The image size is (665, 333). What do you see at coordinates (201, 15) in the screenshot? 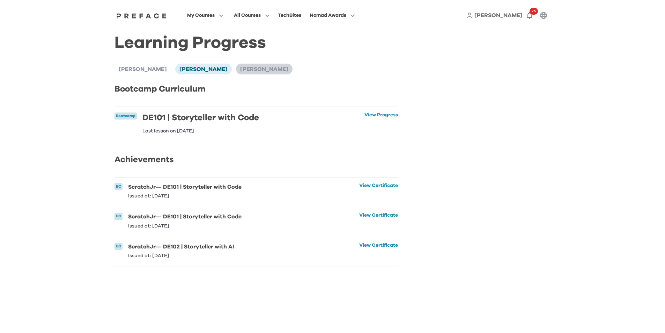
I see `span: My Courses` at bounding box center [201, 15].